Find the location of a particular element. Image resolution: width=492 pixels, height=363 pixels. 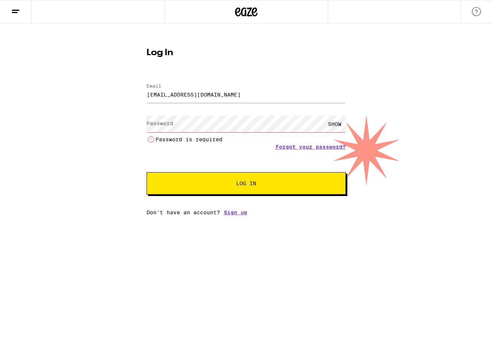

label: Password is located at coordinates (160, 123).